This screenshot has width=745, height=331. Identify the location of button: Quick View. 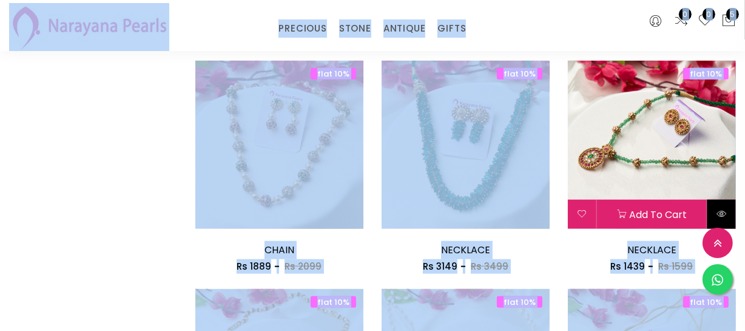
(721, 214).